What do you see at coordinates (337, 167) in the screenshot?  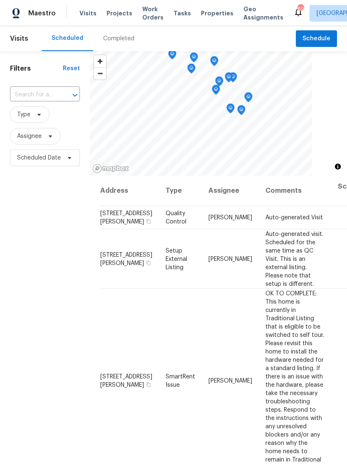 I see `span: Toggle attribution` at bounding box center [337, 167].